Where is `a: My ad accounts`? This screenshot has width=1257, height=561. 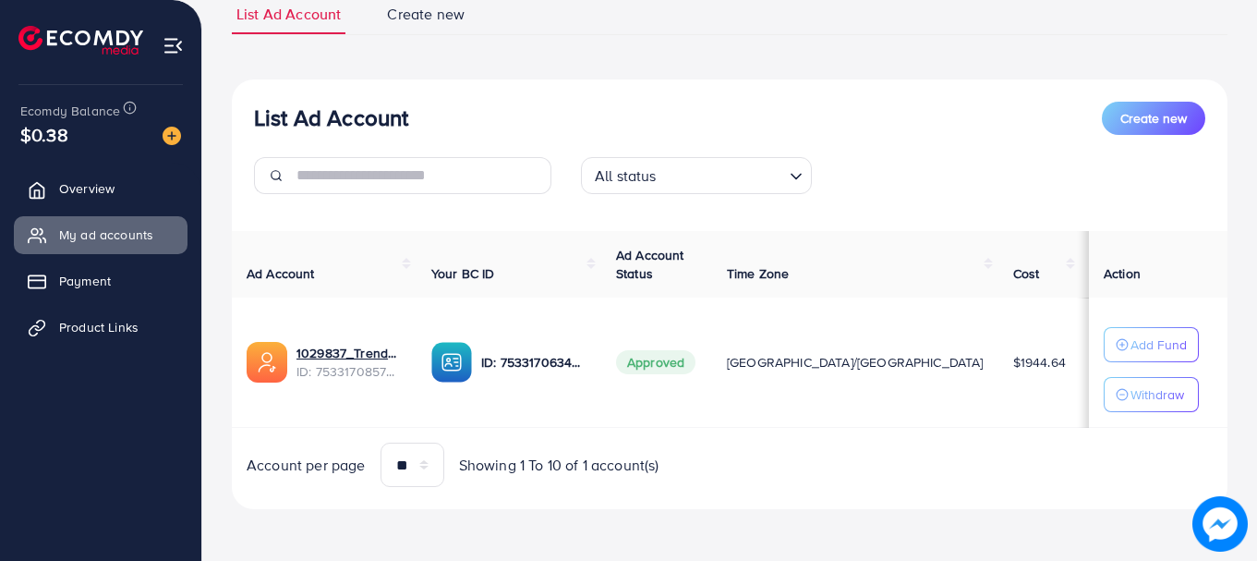 a: My ad accounts is located at coordinates (101, 235).